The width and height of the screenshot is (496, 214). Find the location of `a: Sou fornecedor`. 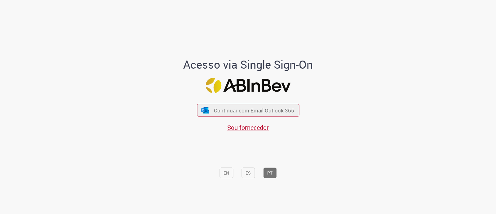

a: Sou fornecedor is located at coordinates (248, 127).